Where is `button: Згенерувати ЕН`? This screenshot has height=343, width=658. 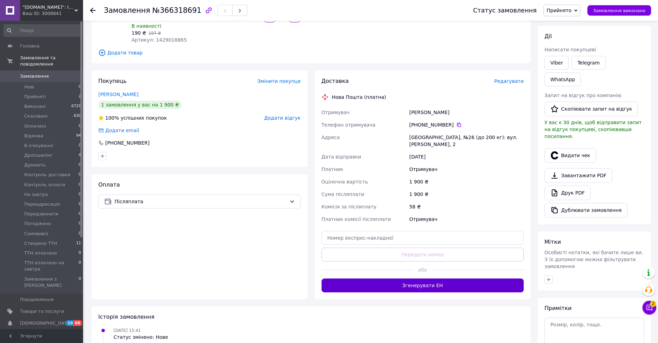
button: Згенерувати ЕН is located at coordinates (423, 285).